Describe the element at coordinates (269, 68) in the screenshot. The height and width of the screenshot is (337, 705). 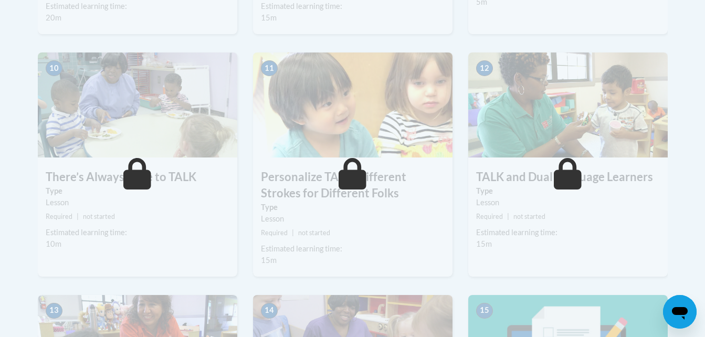
I see `span: 11` at that location.